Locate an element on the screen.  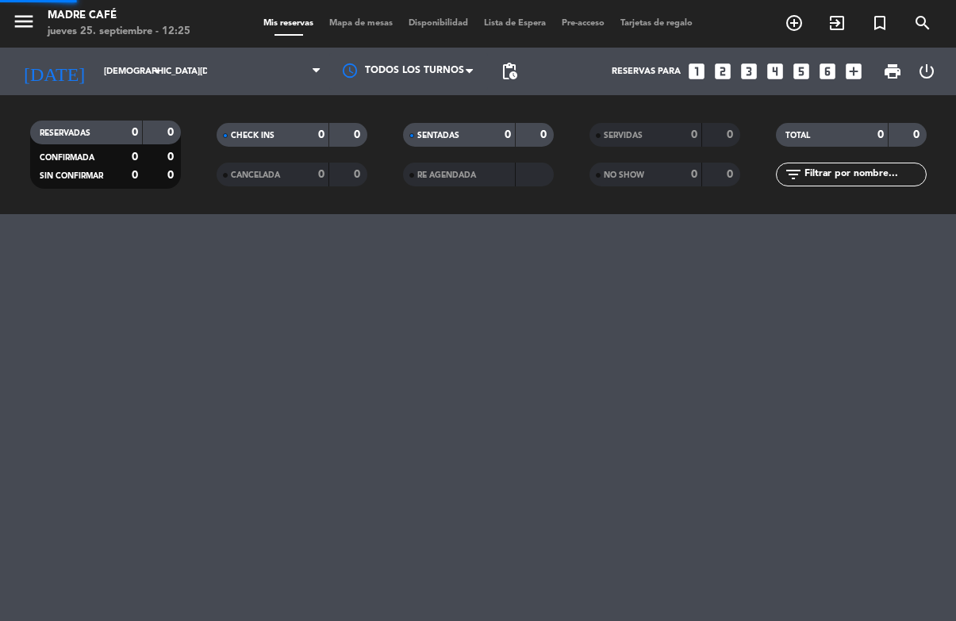
i: turned_in_not is located at coordinates (880, 23).